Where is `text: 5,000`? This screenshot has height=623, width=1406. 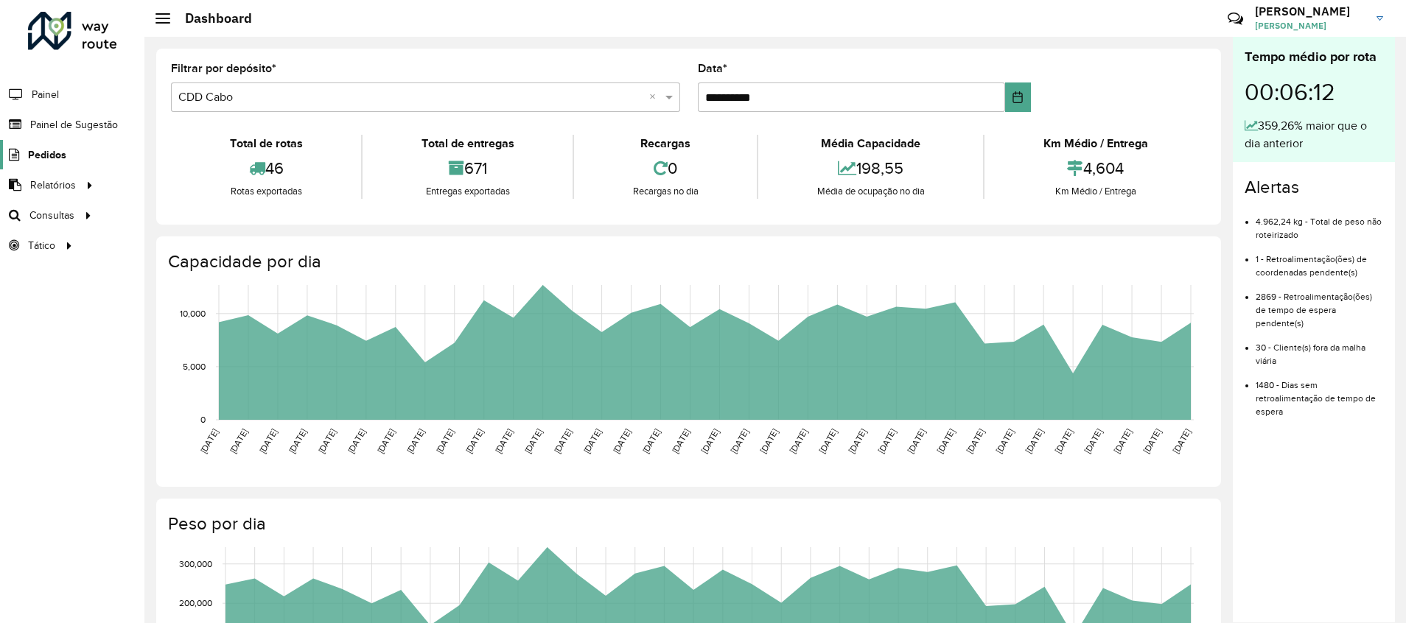
text: 5,000 is located at coordinates (194, 366).